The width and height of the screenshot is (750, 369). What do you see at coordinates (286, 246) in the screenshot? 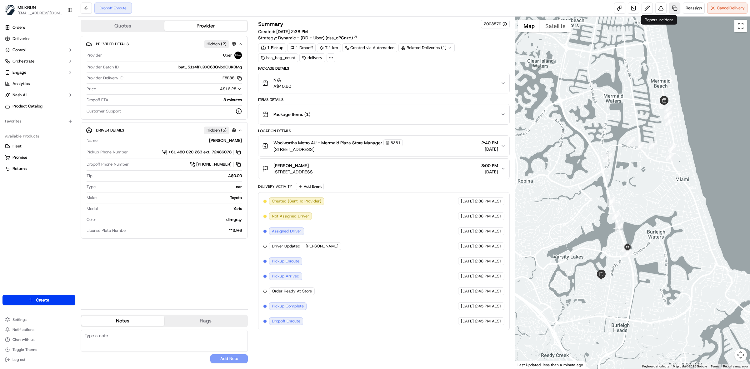
I see `span: Driver Updated` at bounding box center [286, 246].